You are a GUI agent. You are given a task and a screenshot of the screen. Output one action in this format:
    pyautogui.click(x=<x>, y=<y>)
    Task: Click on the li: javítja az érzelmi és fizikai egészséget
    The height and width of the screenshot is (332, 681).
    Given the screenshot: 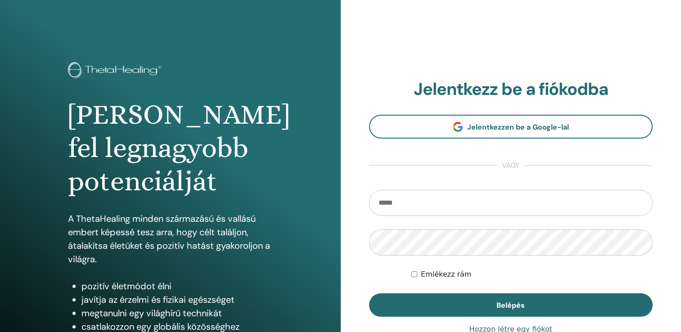 What is the action you would take?
    pyautogui.click(x=177, y=300)
    